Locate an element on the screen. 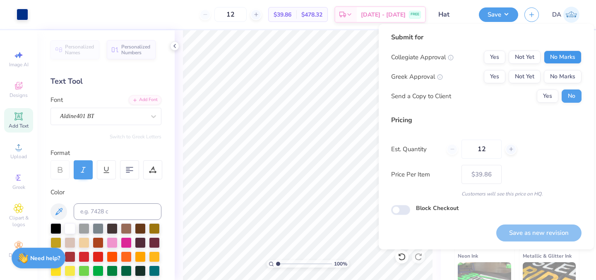 Image resolution: width=596 pixels, height=280 pixels. span: FREE is located at coordinates (415, 14).